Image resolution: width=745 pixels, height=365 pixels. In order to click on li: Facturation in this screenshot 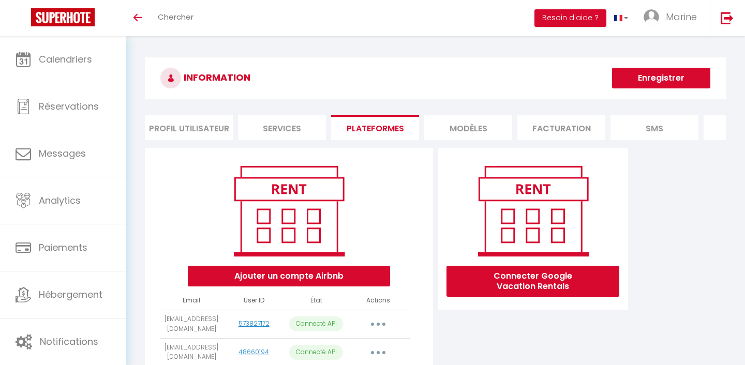, I will do `click(561, 127)`.